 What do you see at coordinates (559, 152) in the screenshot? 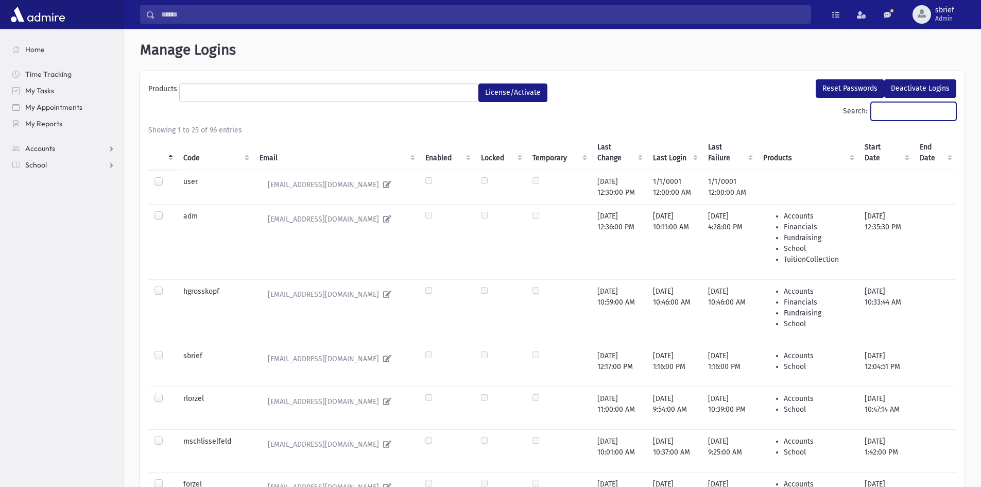
I see `th: Temporary : activate to sort column ascending` at bounding box center [559, 152].